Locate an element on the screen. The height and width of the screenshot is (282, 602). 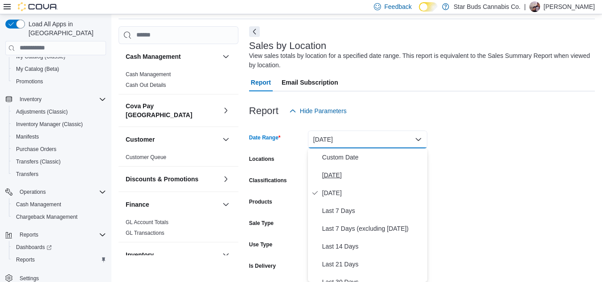
span: GL Account Totals is located at coordinates (147, 223).